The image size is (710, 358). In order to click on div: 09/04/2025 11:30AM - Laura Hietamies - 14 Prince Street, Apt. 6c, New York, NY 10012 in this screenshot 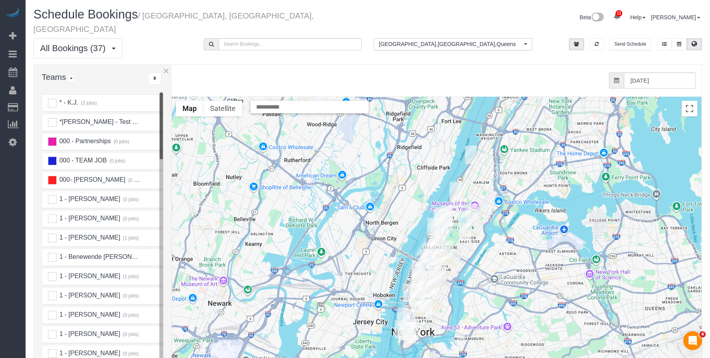, I will do `click(426, 308)`.